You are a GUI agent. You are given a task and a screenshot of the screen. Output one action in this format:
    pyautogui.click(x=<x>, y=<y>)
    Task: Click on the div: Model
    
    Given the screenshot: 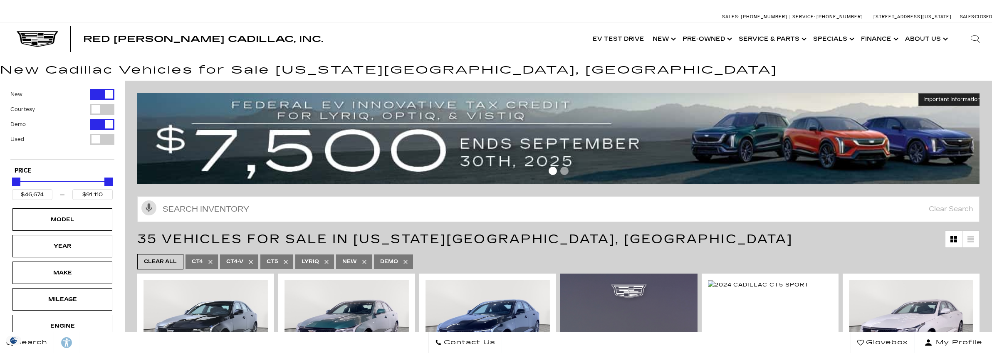 What is the action you would take?
    pyautogui.click(x=62, y=220)
    